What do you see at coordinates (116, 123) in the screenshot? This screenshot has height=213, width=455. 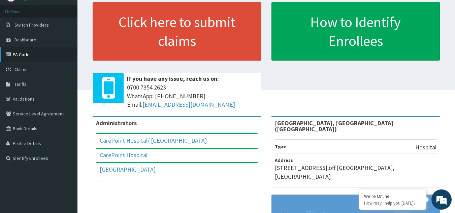 I see `b: Administrators` at bounding box center [116, 123].